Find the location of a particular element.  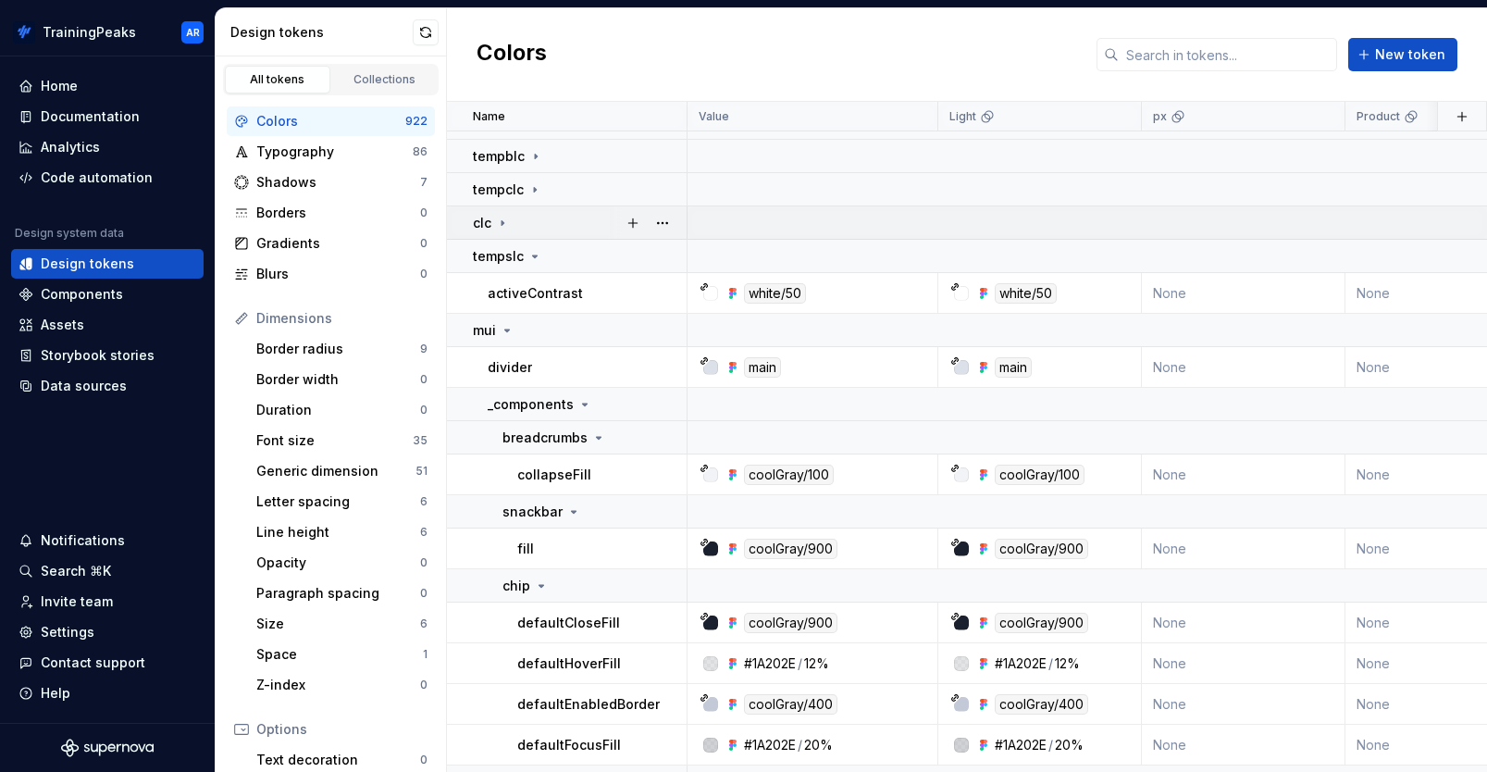

input: Search in tokens... is located at coordinates (1228, 55).